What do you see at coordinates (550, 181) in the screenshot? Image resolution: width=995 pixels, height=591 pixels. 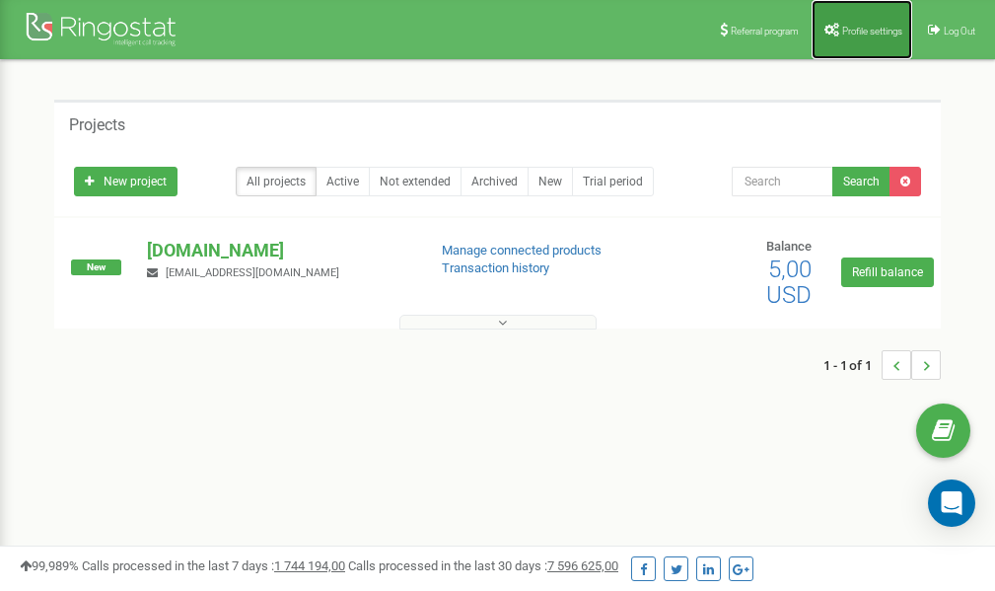 I see `a: New` at bounding box center [550, 181].